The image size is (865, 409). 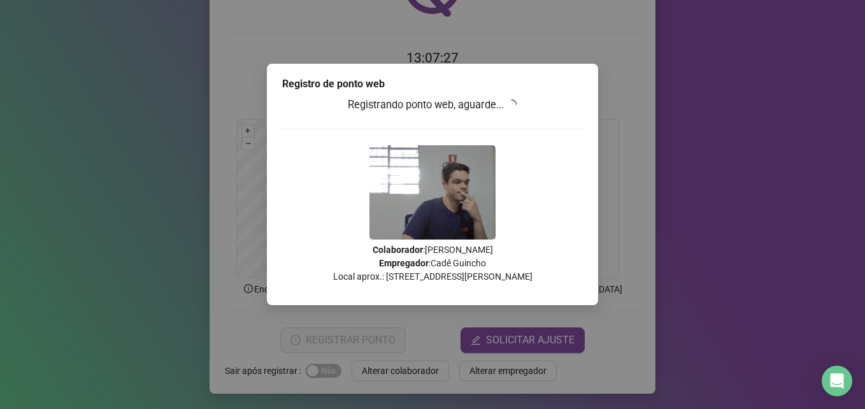 I want to click on h3: Registrando ponto web, aguarde..., so click(x=433, y=105).